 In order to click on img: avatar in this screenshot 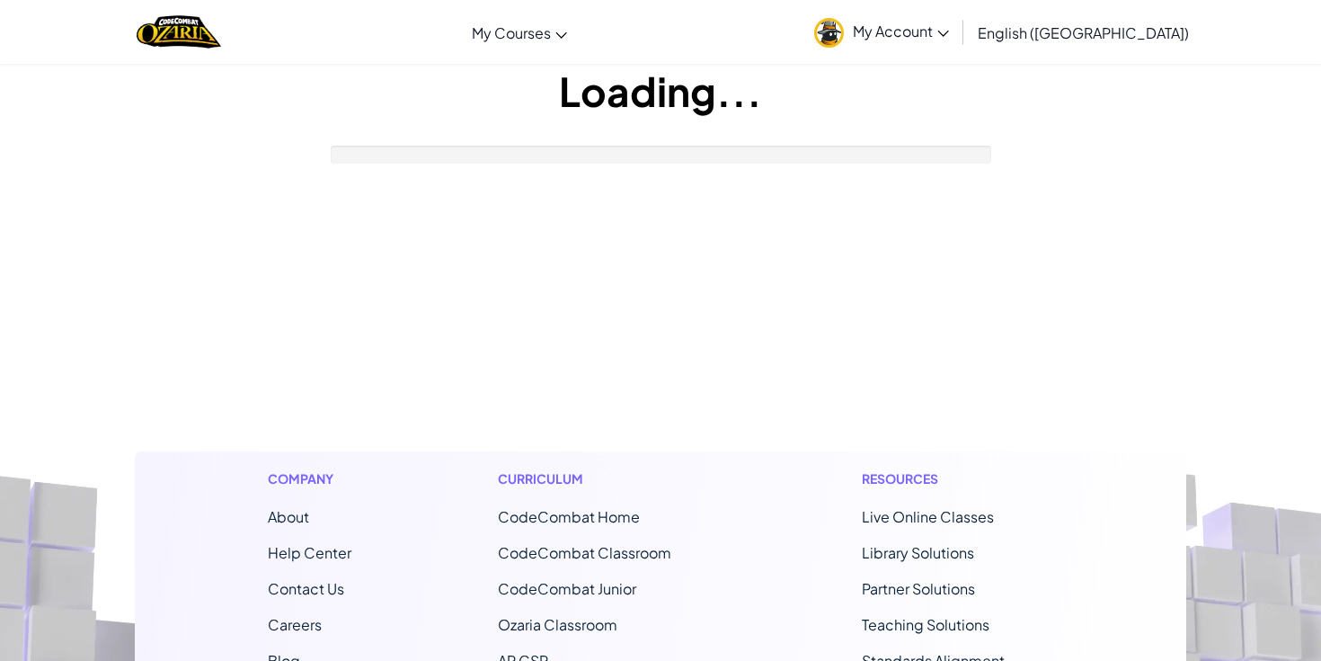, I will do `click(829, 32)`.